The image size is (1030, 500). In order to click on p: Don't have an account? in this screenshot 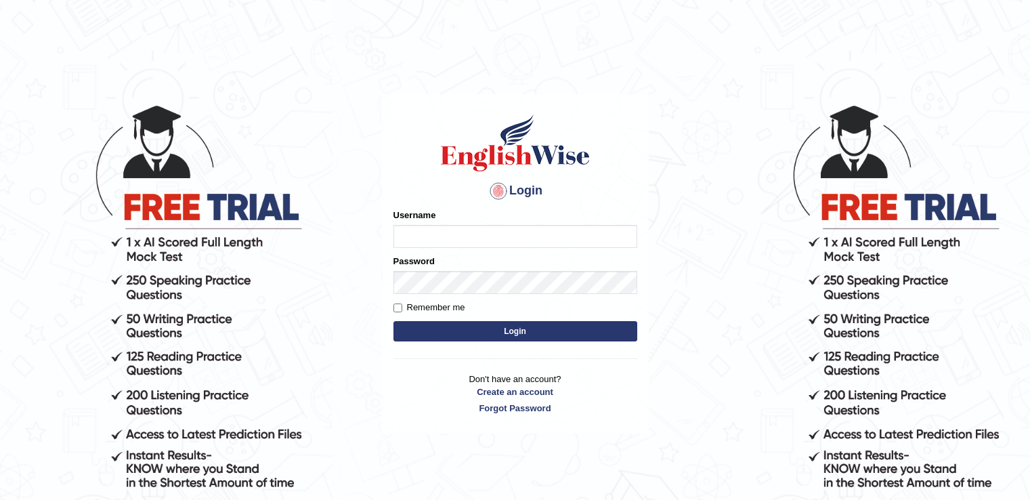, I will do `click(516, 394)`.